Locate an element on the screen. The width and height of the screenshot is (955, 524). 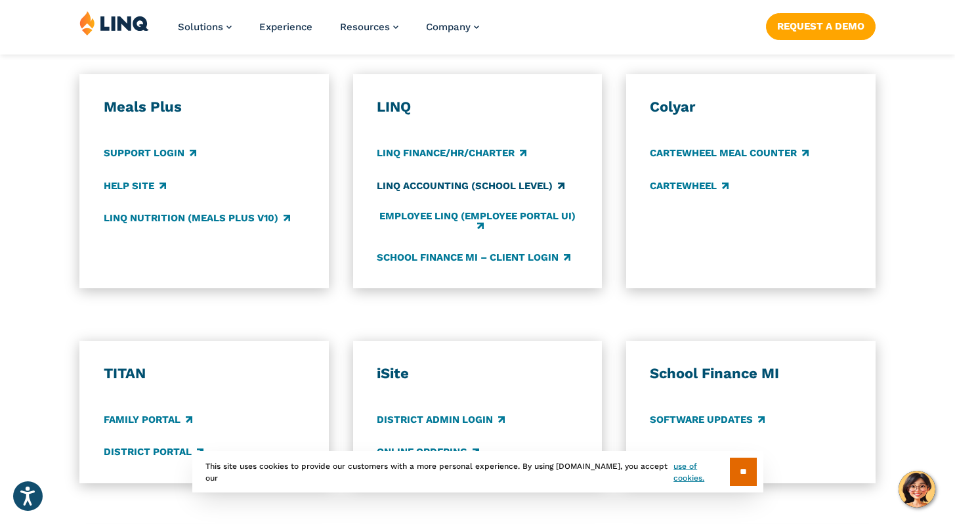
a: Solutions is located at coordinates (205, 27).